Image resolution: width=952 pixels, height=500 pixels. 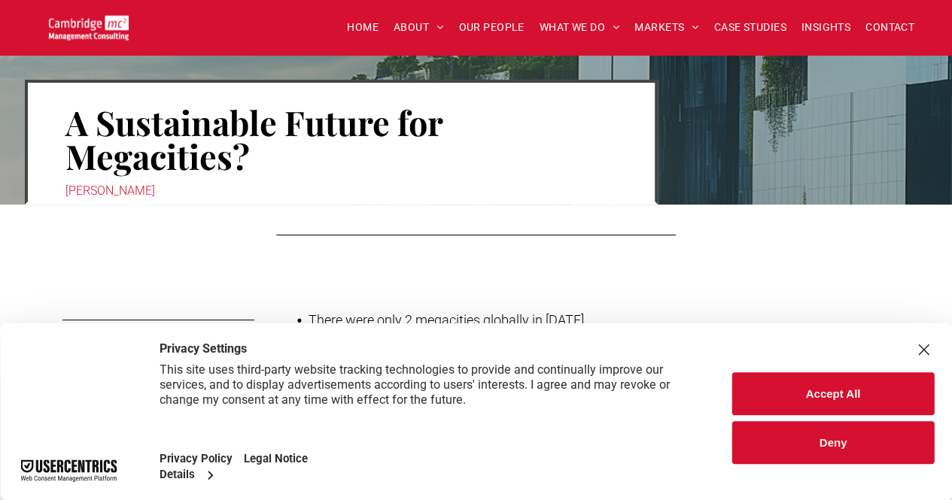 I want to click on a: INSIGHTS, so click(x=825, y=27).